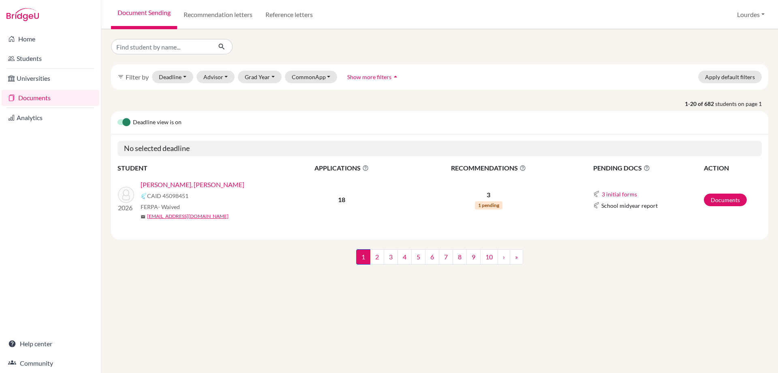 The height and width of the screenshot is (373, 778). Describe the element at coordinates (751, 15) in the screenshot. I see `button: Lourdes` at that location.